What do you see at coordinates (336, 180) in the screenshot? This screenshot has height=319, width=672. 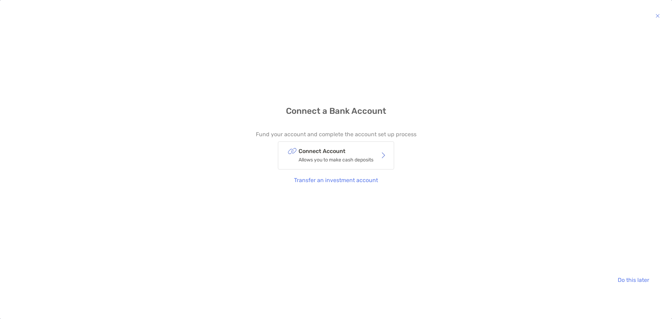 I see `button: Transfer an investment account` at bounding box center [336, 180].